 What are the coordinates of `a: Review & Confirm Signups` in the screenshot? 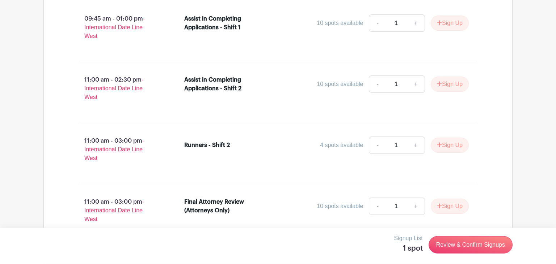 It's located at (470, 245).